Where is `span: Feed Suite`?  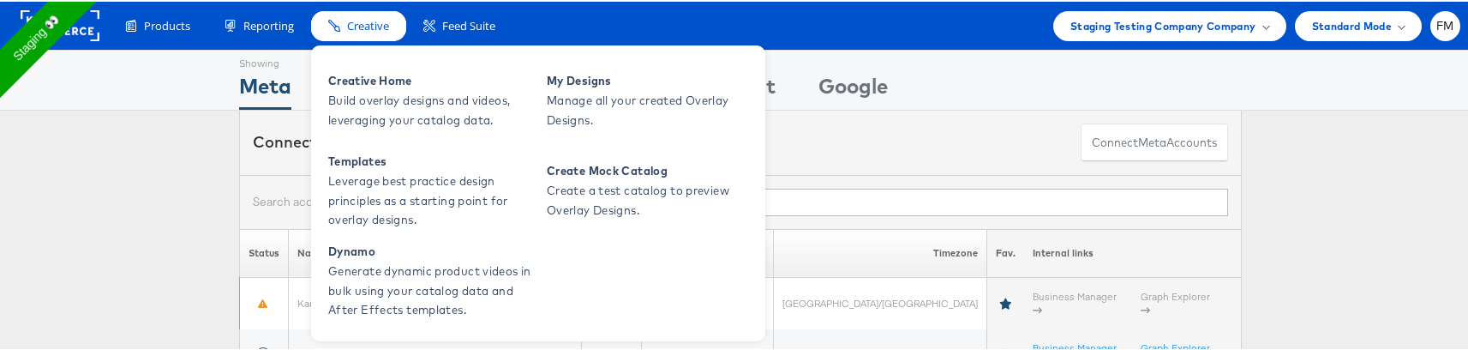
span: Feed Suite is located at coordinates (469, 24).